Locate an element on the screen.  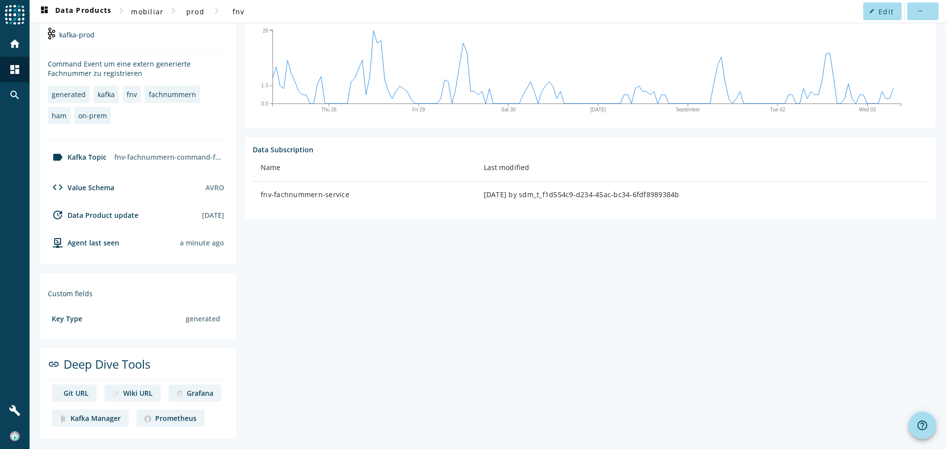
img: e439d4ab591478e8401a39cfa6a0e19e is located at coordinates (15, 436).